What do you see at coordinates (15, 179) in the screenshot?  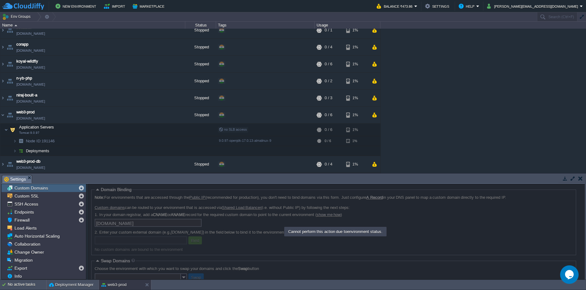 I see `span: Settings` at bounding box center [15, 179].